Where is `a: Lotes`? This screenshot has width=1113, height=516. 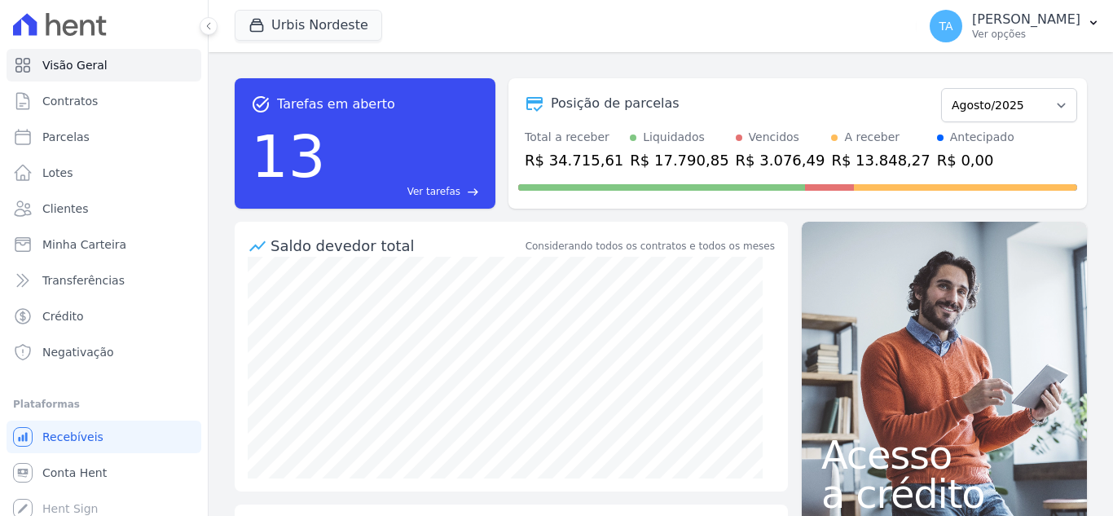
a: Lotes is located at coordinates (104, 173).